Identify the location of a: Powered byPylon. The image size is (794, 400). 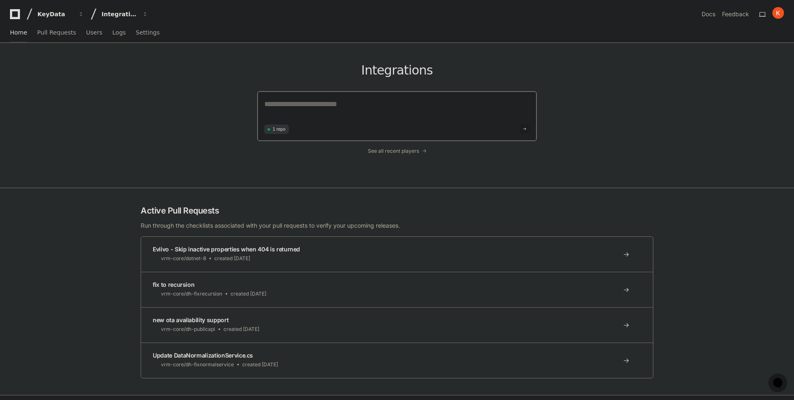
(80, 90).